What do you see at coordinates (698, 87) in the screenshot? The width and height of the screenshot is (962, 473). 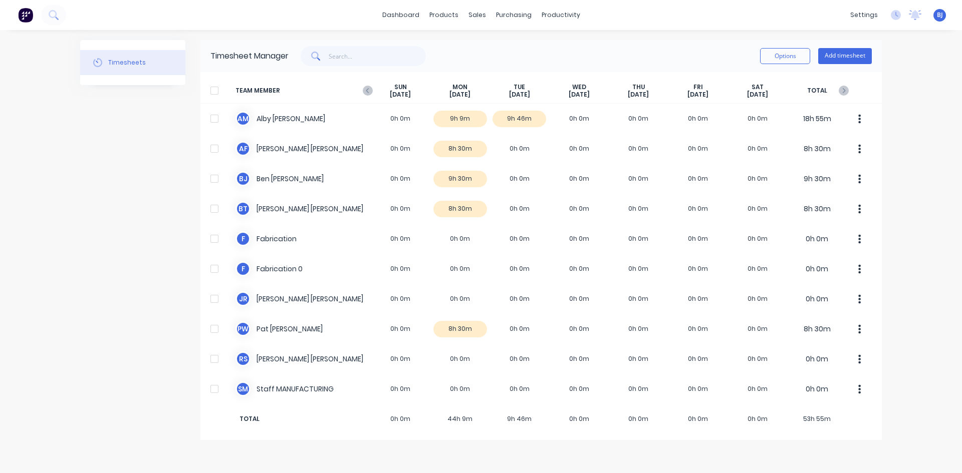 I see `span: FRI` at bounding box center [698, 87].